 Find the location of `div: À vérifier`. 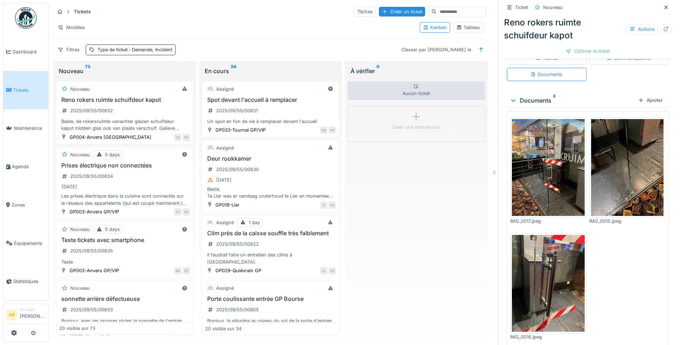

div: À vérifier is located at coordinates (416, 71).